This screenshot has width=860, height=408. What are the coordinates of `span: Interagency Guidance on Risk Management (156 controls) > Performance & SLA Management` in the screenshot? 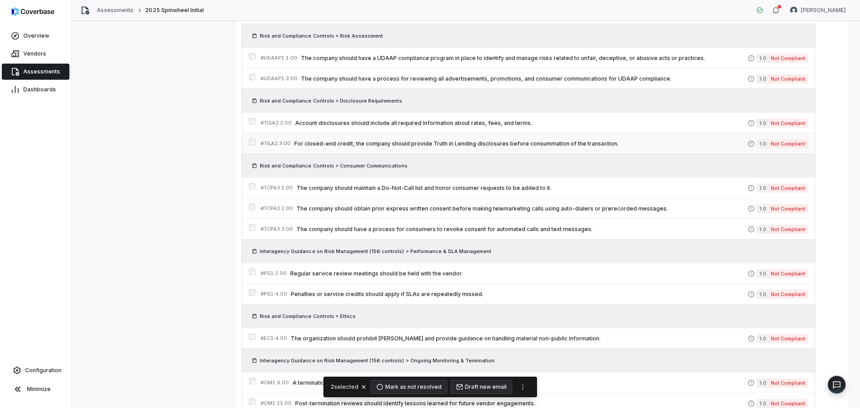 It's located at (375, 251).